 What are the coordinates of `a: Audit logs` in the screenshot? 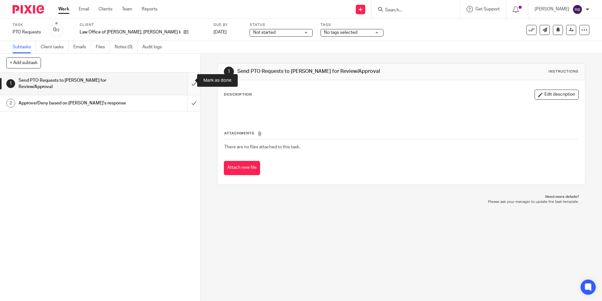 It's located at (154, 47).